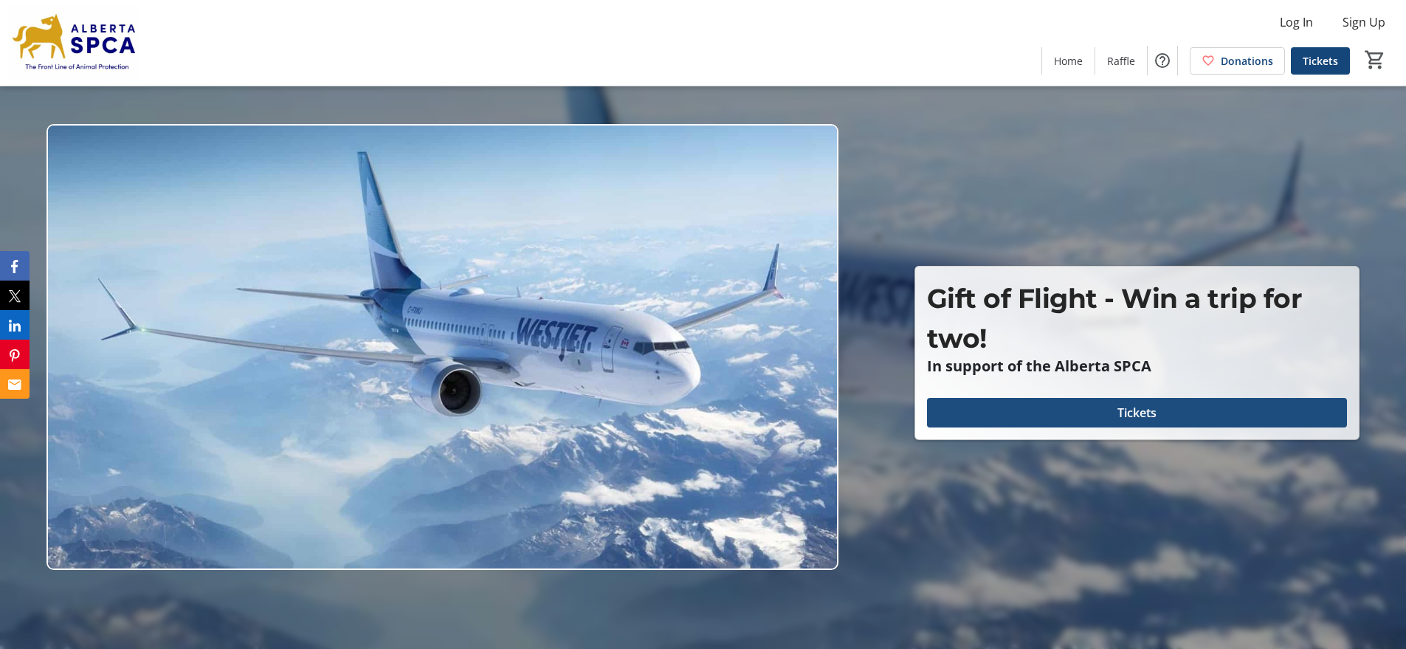 Image resolution: width=1406 pixels, height=649 pixels. I want to click on button: Help, so click(1162, 61).